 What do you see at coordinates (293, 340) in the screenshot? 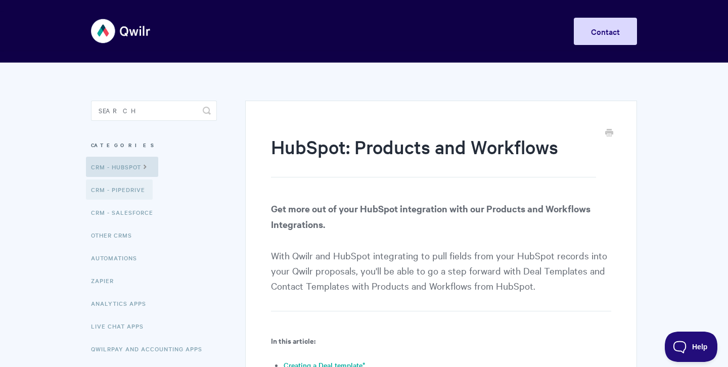
I see `b: In this article:` at bounding box center [293, 340].